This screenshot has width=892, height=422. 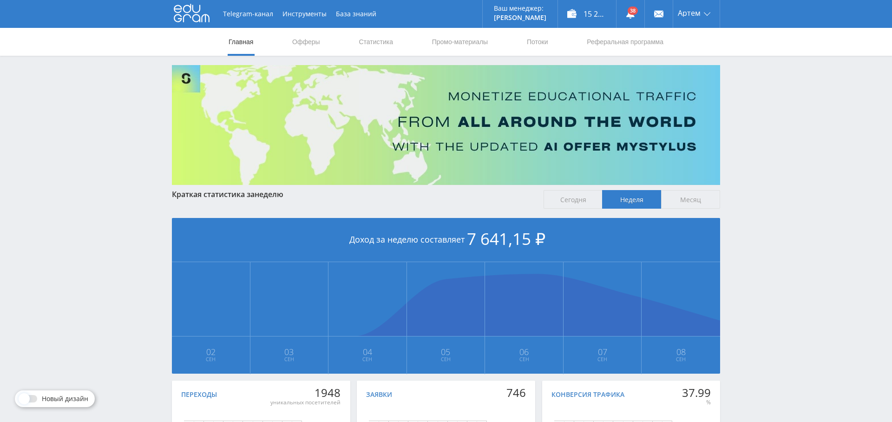 What do you see at coordinates (305, 402) in the screenshot?
I see `div: уникальных посетителей` at bounding box center [305, 402].